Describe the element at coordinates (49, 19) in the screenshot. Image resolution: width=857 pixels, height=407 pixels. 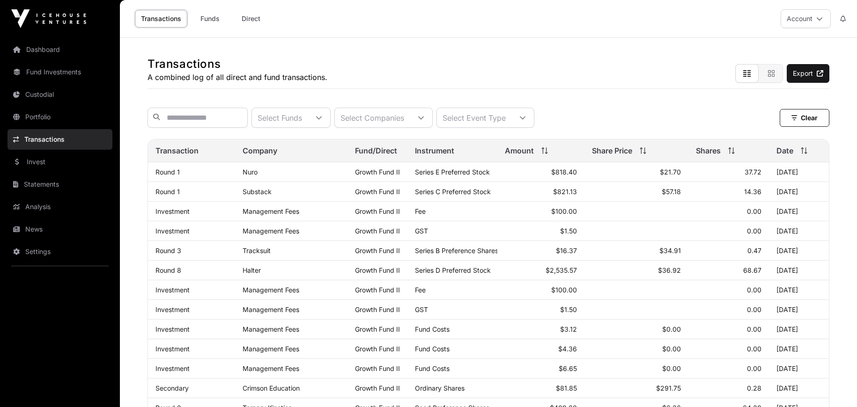
I see `img: Icehouse Ventures Logo` at that location.